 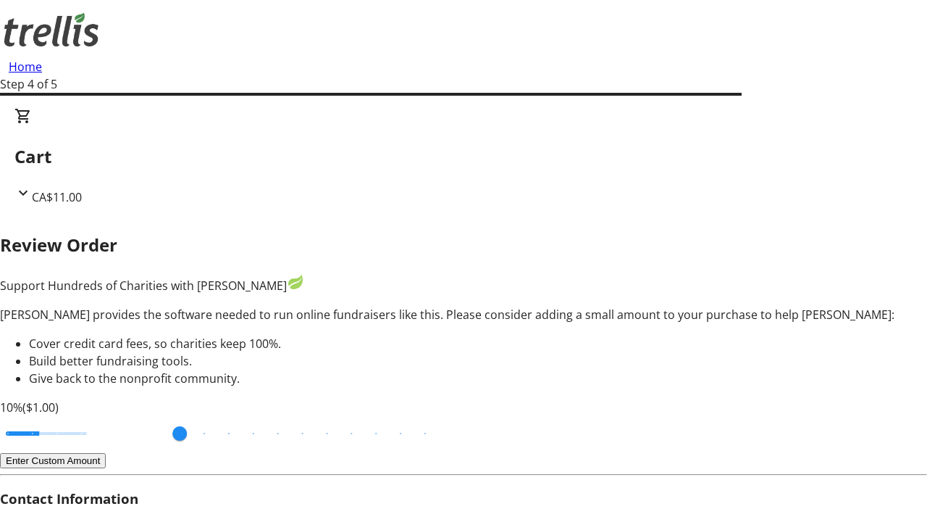 What do you see at coordinates (464, 156) in the screenshot?
I see `h2: Cart` at bounding box center [464, 156].